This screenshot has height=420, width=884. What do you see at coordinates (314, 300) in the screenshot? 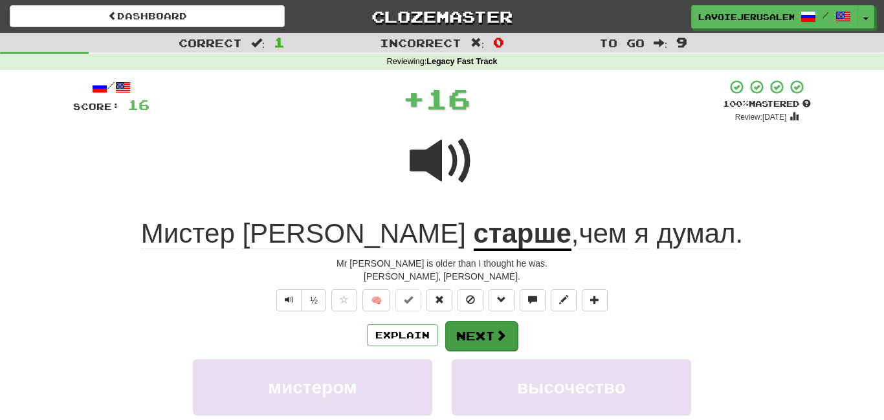
I see `button: ½` at bounding box center [314, 300].